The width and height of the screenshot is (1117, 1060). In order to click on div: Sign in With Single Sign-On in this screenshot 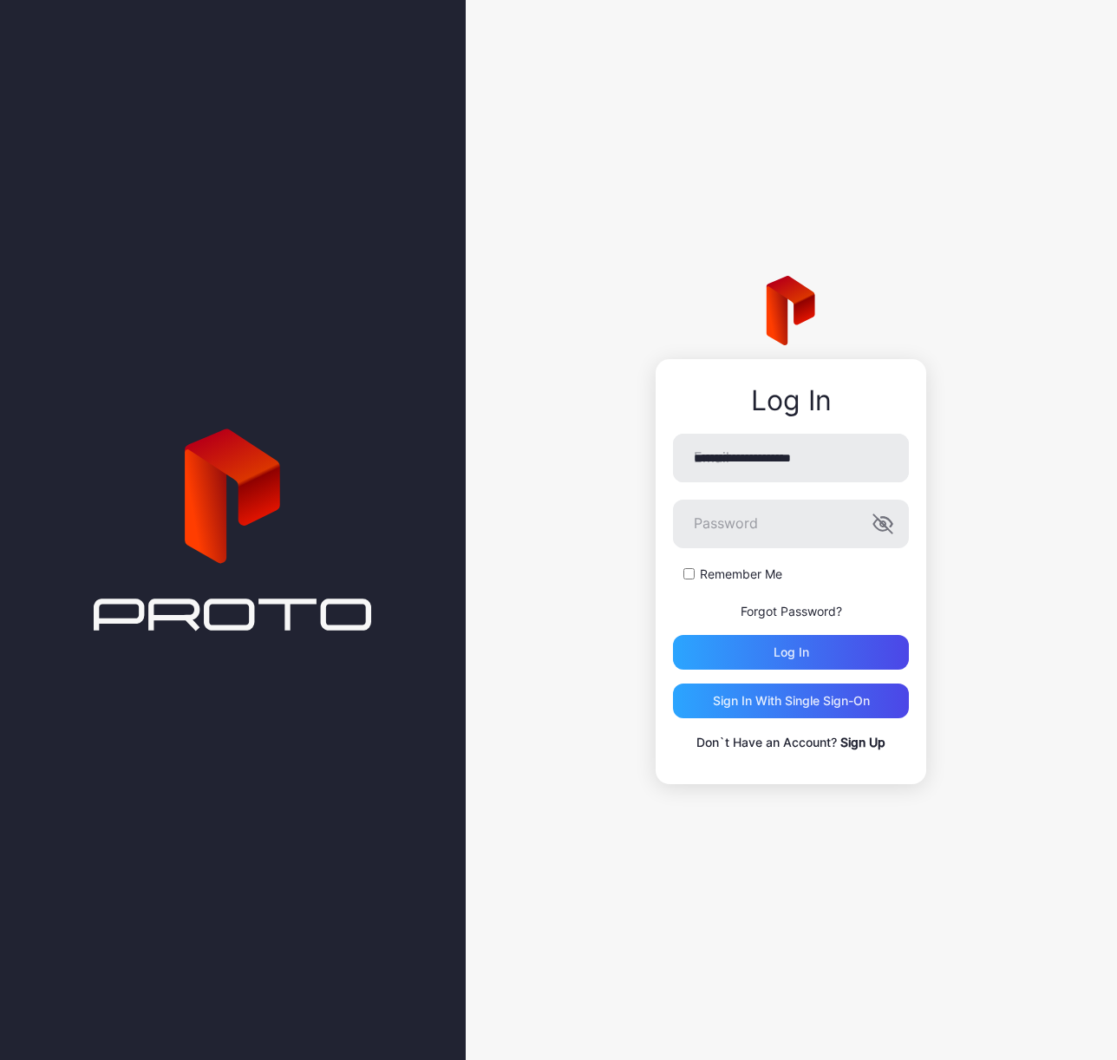, I will do `click(791, 701)`.